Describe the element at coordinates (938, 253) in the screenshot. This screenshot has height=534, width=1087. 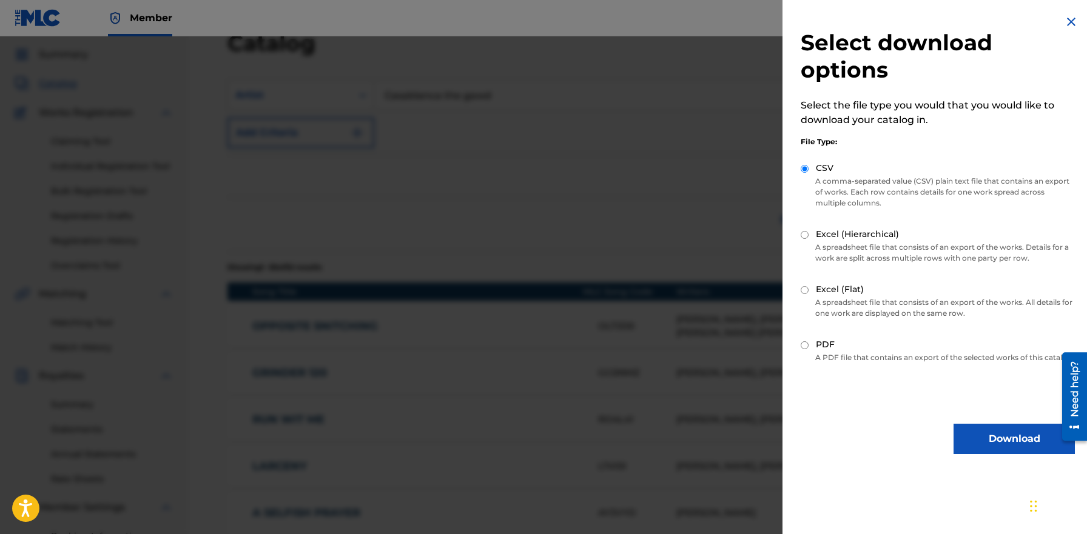
I see `p: A spreadsheet file that consists of an export of the works. Details for a work are split across m...` at that location.